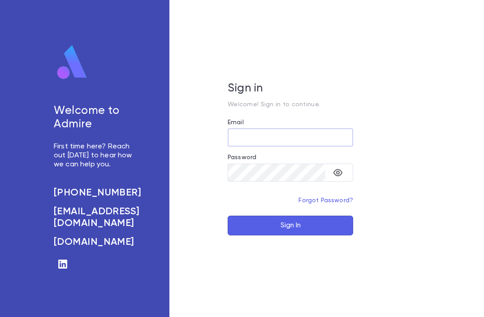 This screenshot has height=317, width=484. I want to click on h5: Welcome to Admire, so click(94, 118).